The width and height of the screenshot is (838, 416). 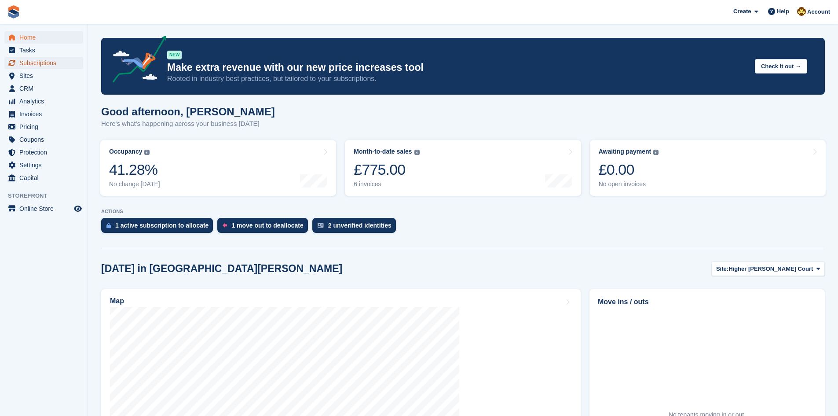 What do you see at coordinates (463, 168) in the screenshot?
I see `a: Month-to-date sales £775.00 6 invoices` at bounding box center [463, 168].